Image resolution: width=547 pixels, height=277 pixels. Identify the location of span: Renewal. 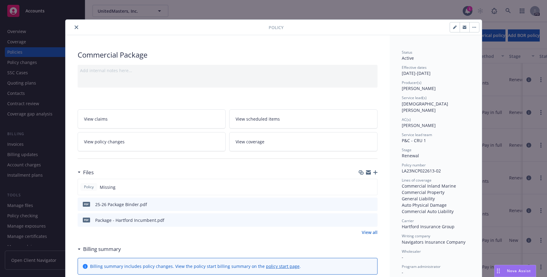
(410, 155).